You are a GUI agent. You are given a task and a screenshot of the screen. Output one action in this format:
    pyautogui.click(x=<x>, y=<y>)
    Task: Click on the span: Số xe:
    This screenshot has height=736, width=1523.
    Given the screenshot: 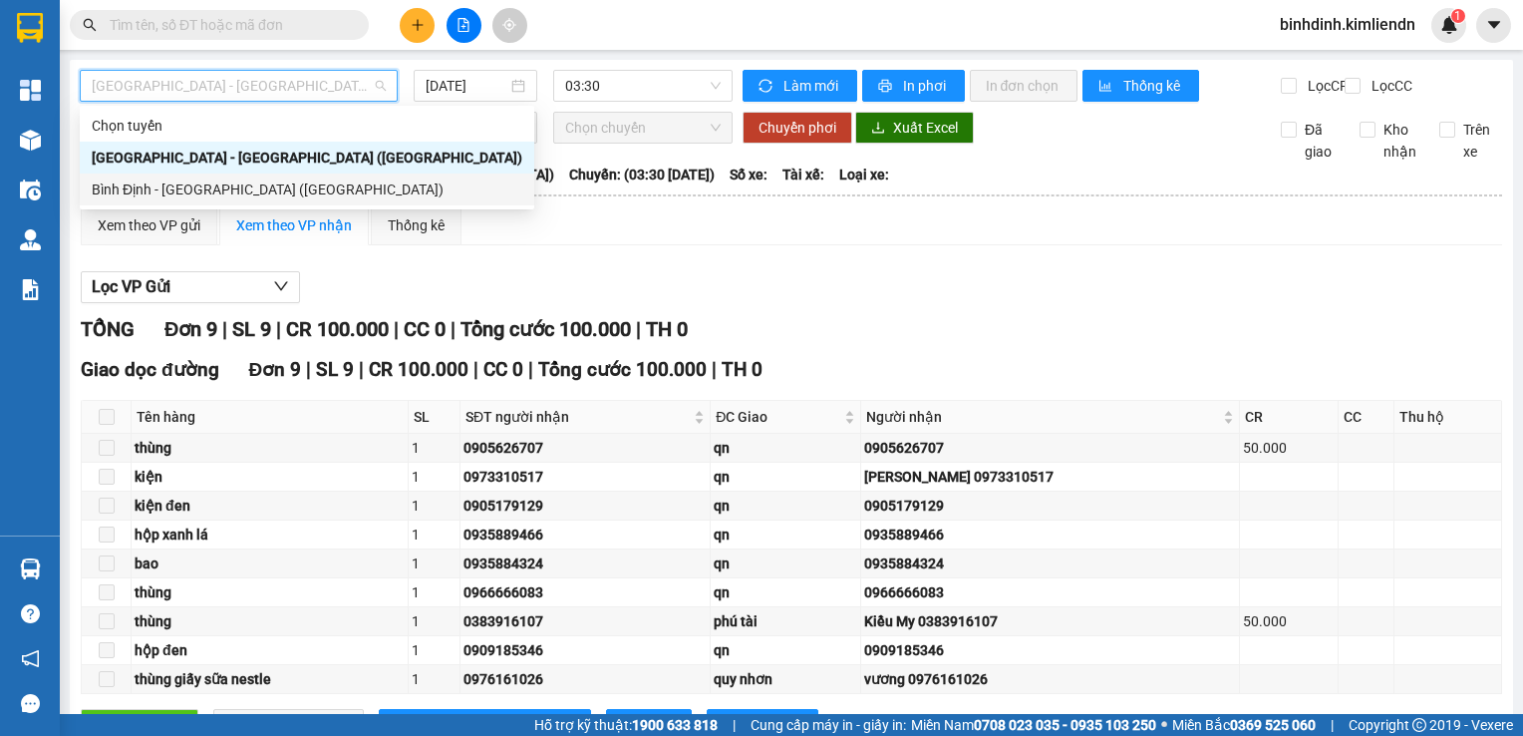 What is the action you would take?
    pyautogui.click(x=749, y=174)
    